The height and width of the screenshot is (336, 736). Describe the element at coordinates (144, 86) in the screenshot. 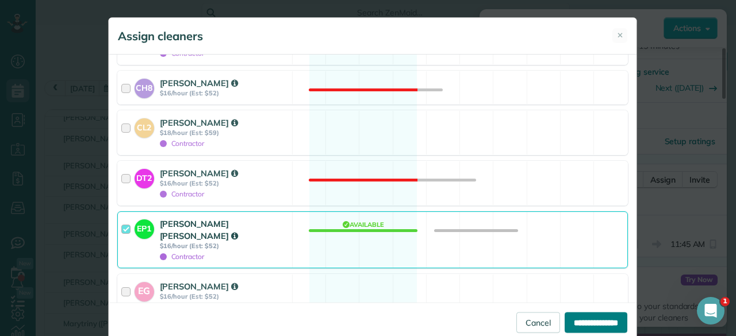

I see `strong: CH8` at that location.